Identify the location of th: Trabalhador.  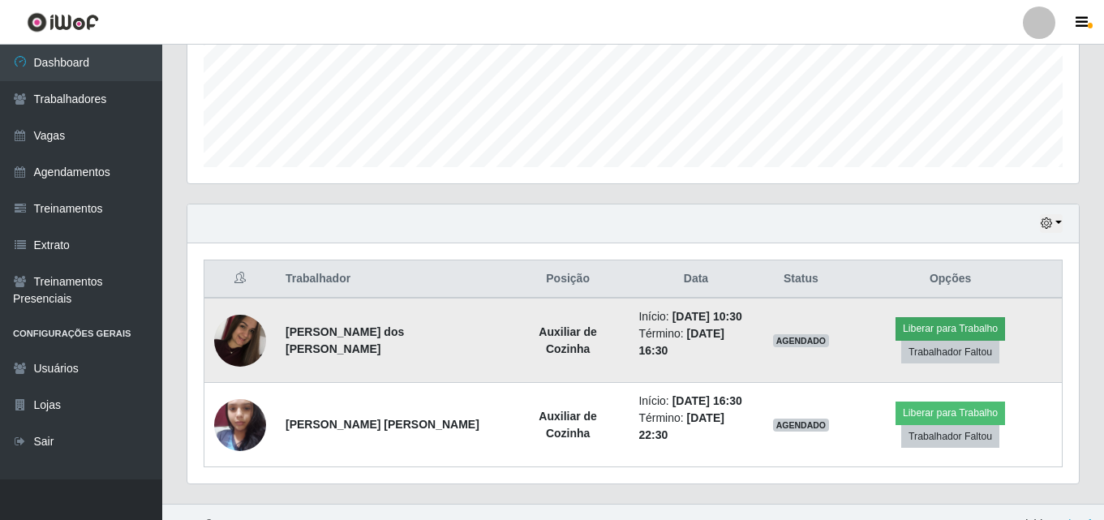
(391, 279).